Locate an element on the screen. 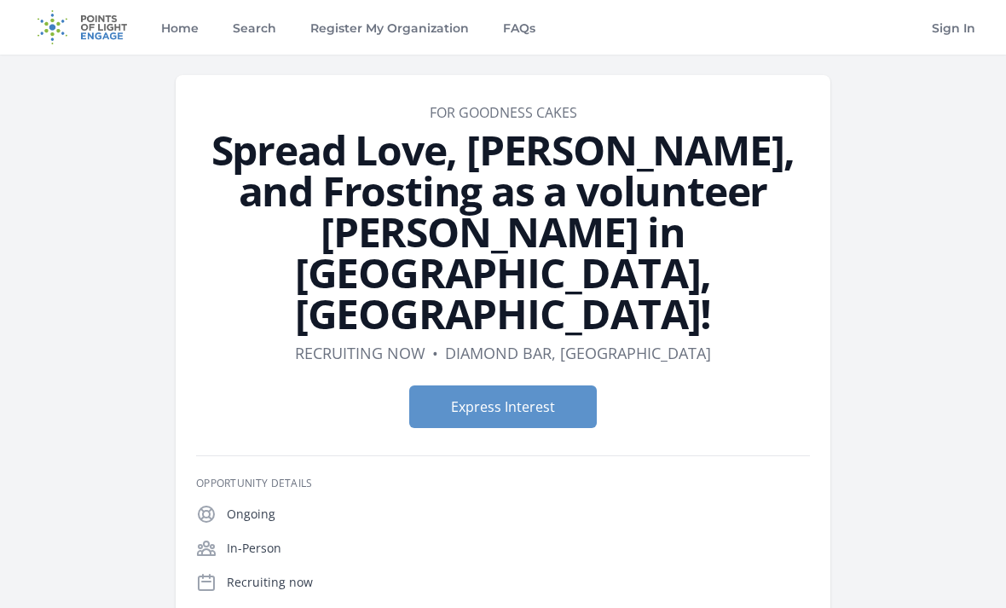 Image resolution: width=1006 pixels, height=608 pixels. p: Recruiting now is located at coordinates (519, 583).